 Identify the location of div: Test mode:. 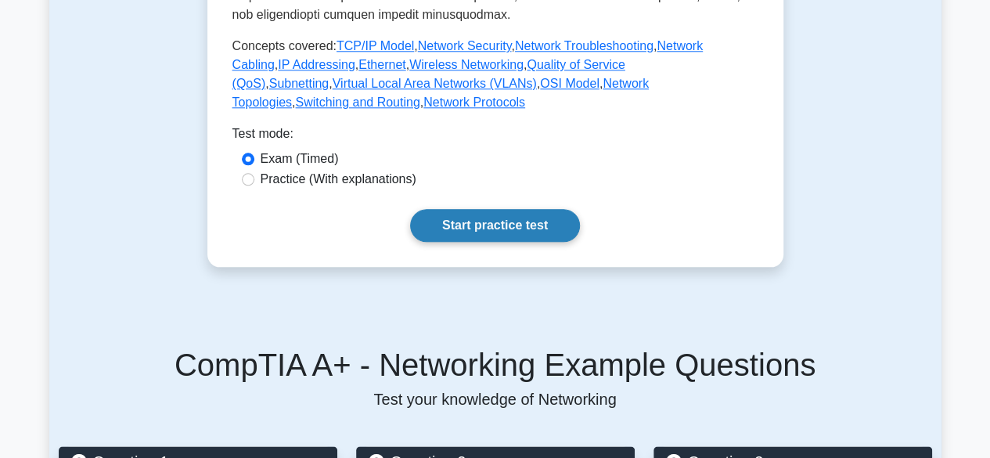
(495, 137).